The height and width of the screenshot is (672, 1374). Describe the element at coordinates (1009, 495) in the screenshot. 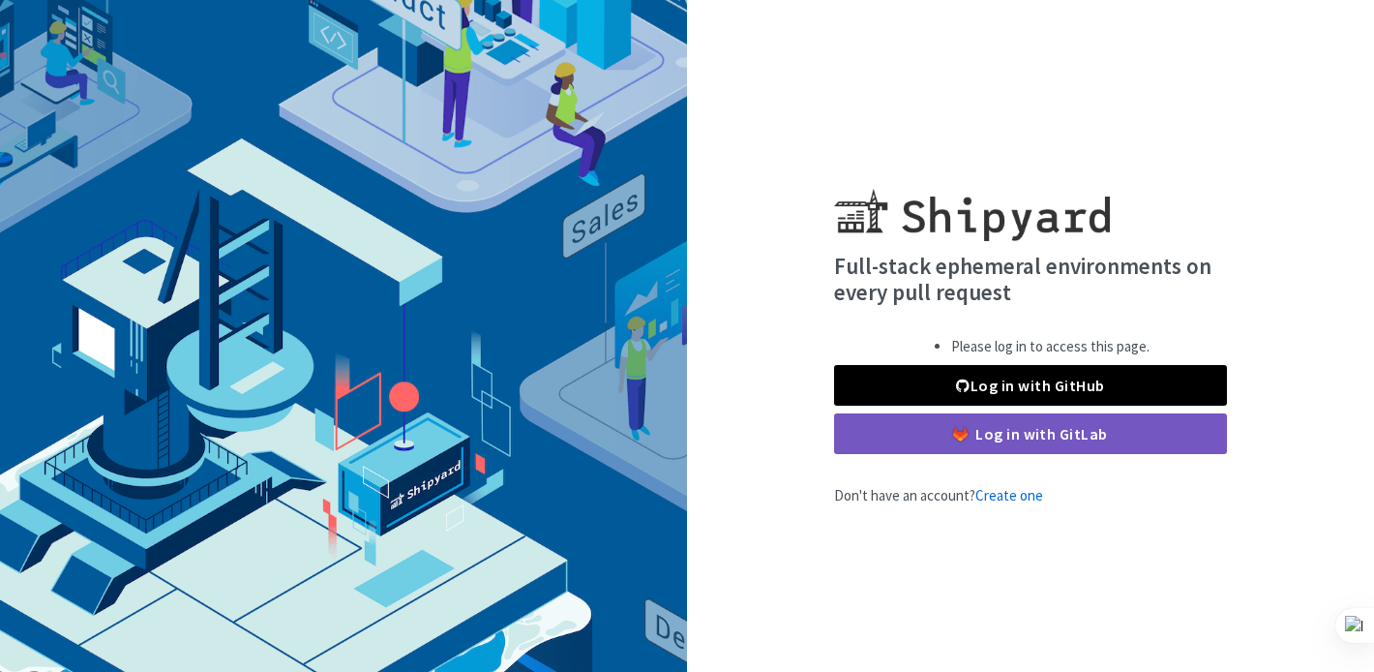

I see `a: Create one` at that location.